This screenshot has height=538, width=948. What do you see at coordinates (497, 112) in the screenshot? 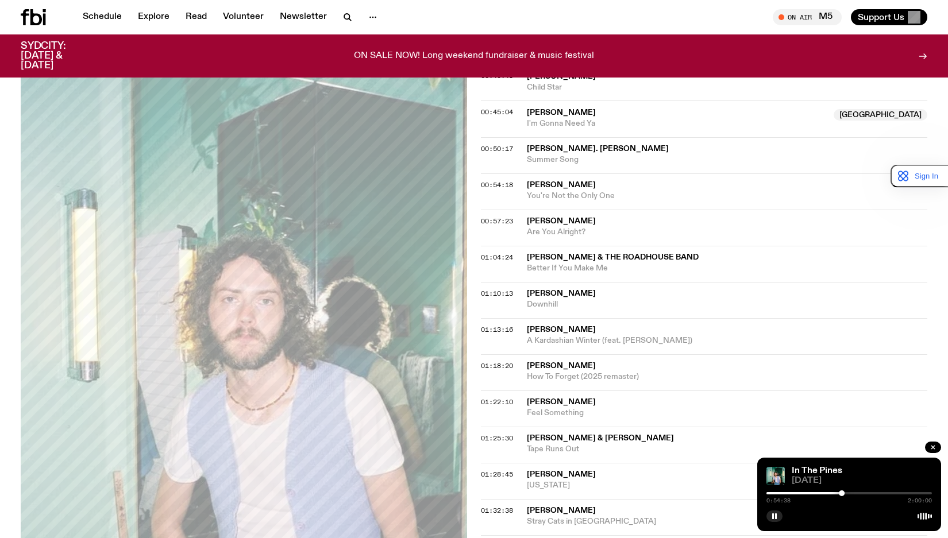
I see `button: 00:45:04` at bounding box center [497, 112].